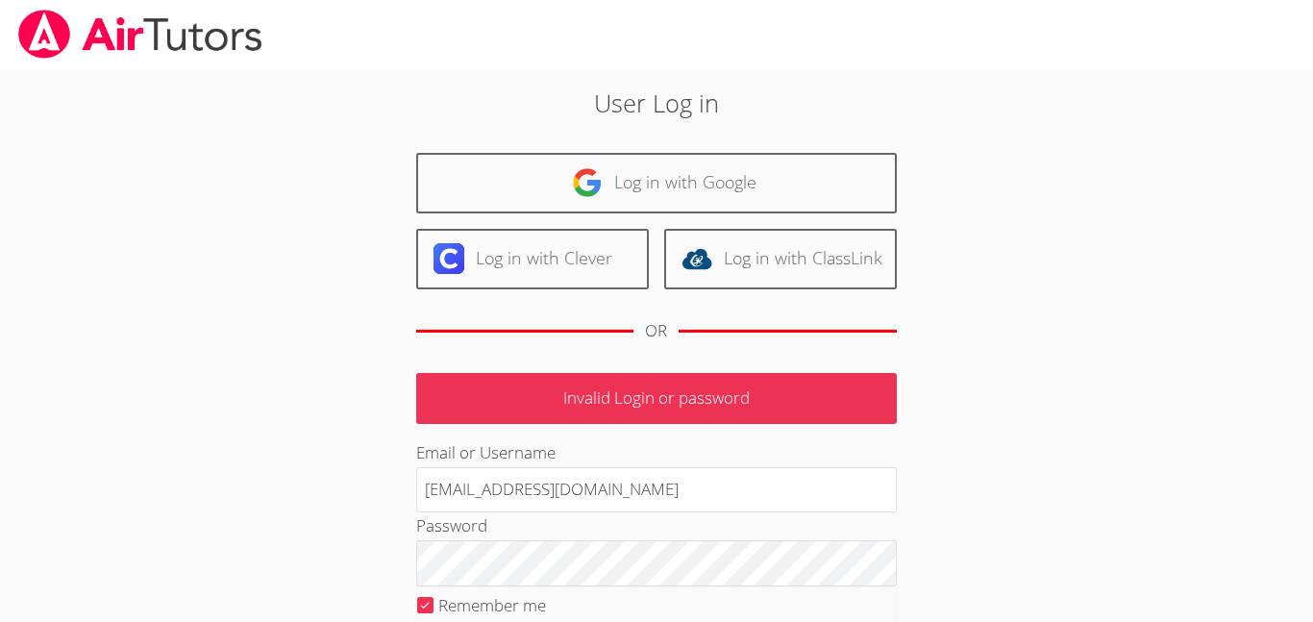  What do you see at coordinates (452, 525) in the screenshot?
I see `label: Password` at bounding box center [452, 525].